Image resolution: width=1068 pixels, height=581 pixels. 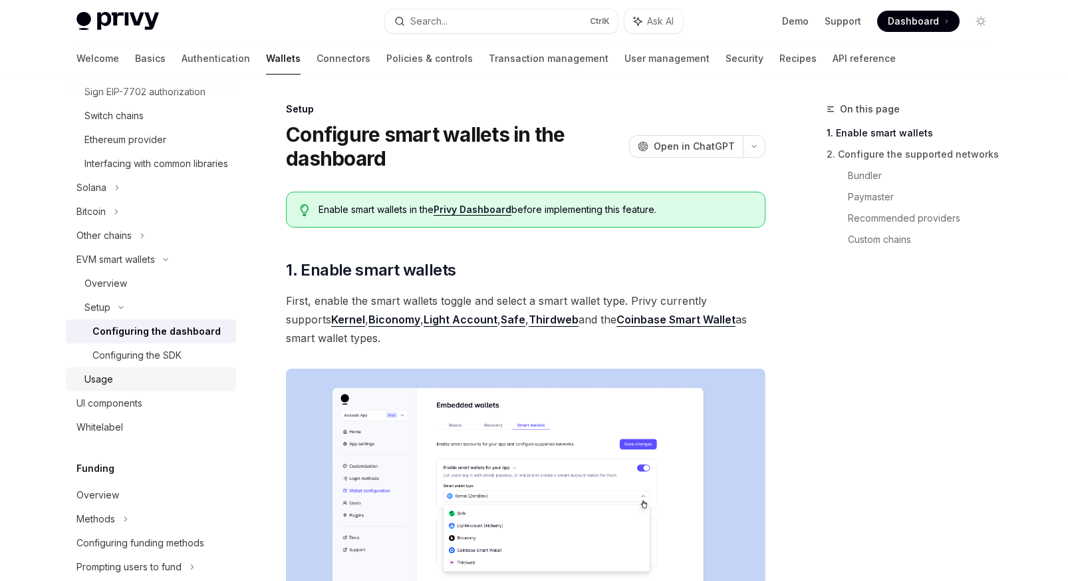 I want to click on div: Other chains, so click(x=104, y=235).